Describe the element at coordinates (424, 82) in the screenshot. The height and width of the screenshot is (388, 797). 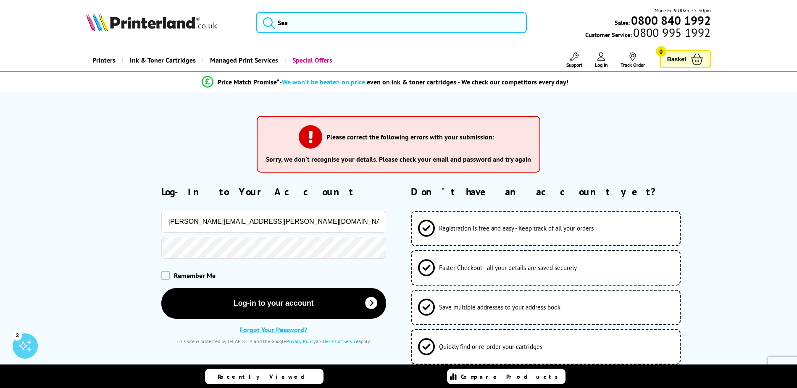
I see `div: - even on ink & toner cartridges - We check our competitors every day!` at that location.